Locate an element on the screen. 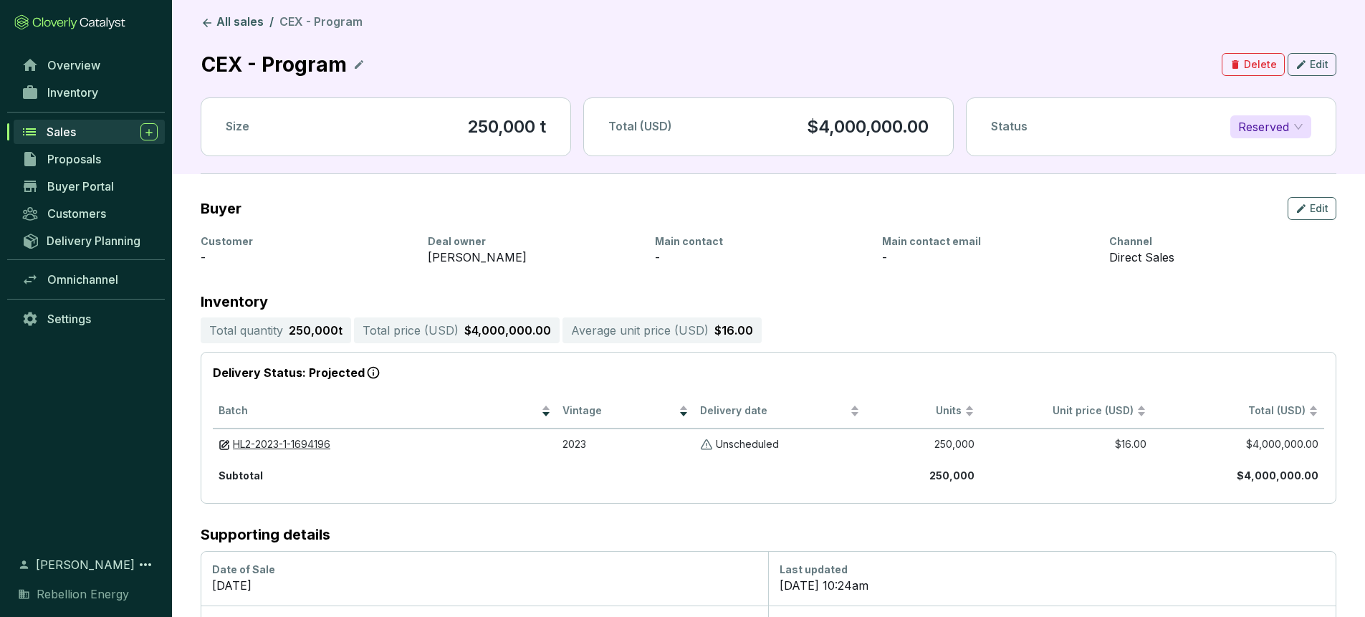 The image size is (1365, 617). p: Status is located at coordinates (1009, 127).